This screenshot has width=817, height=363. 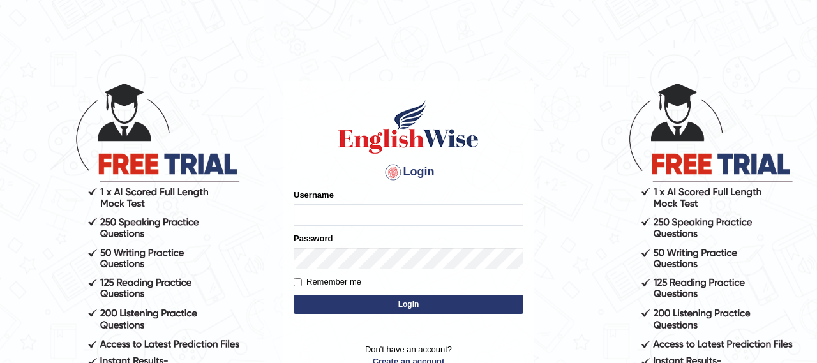 I want to click on img: Logo of English Wise sign in for intelligent practice with AI, so click(x=409, y=127).